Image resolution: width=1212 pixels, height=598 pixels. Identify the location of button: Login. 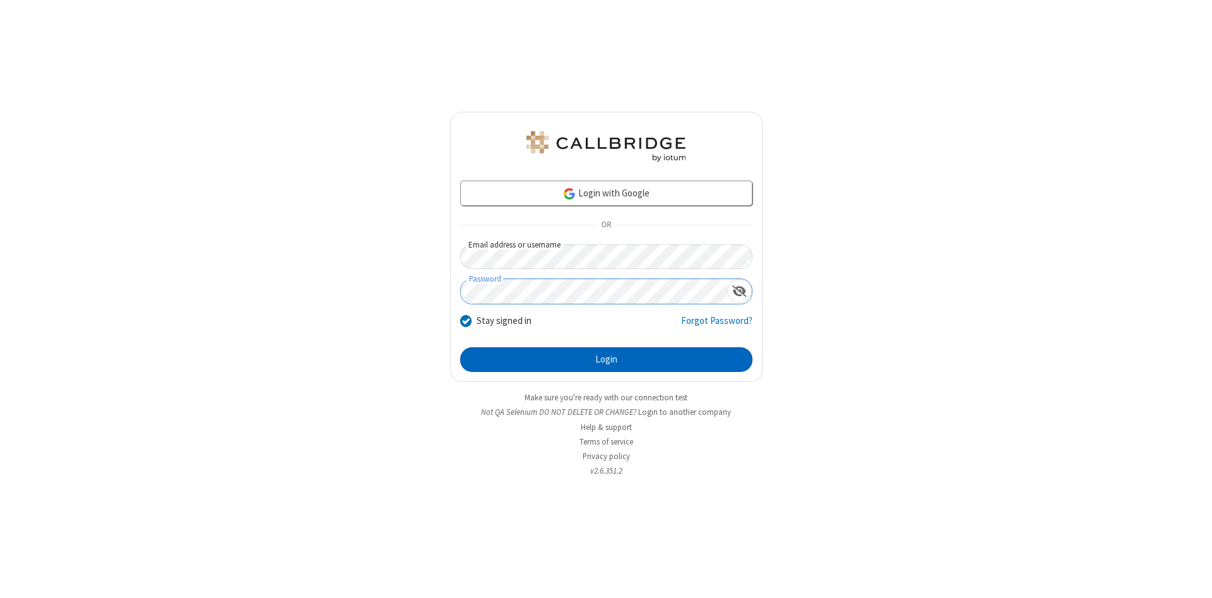
(606, 360).